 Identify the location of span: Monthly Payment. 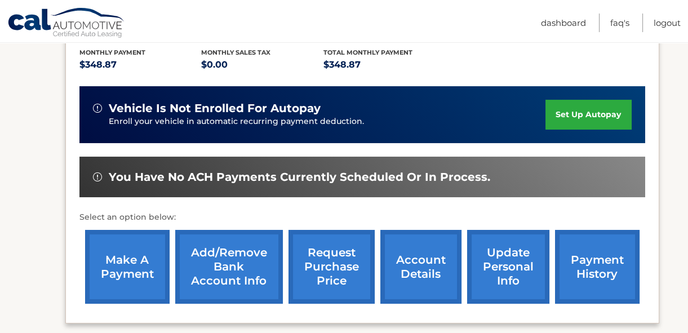
(112, 52).